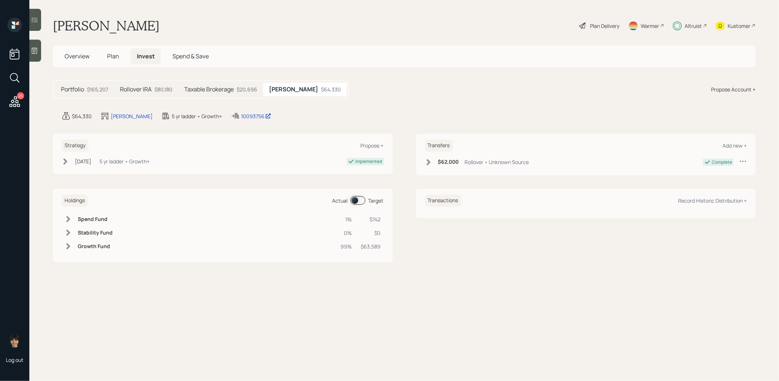 The height and width of the screenshot is (381, 779). I want to click on h6: Spend Fund, so click(95, 219).